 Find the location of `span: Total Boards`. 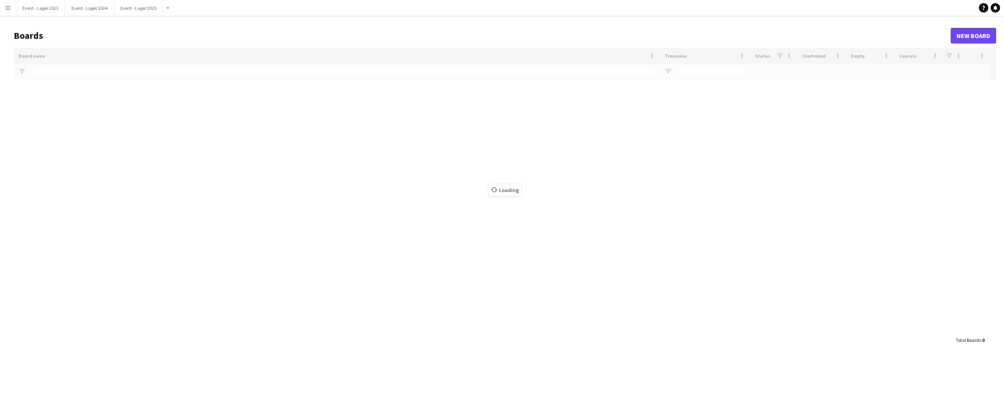

span: Total Boards is located at coordinates (969, 340).